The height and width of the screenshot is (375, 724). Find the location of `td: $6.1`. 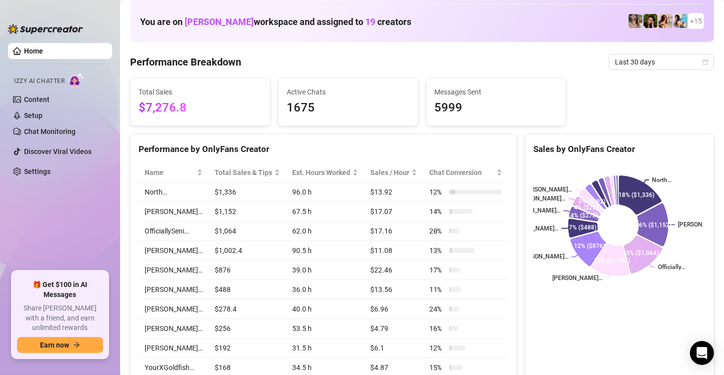

td: $6.1 is located at coordinates (394, 348).